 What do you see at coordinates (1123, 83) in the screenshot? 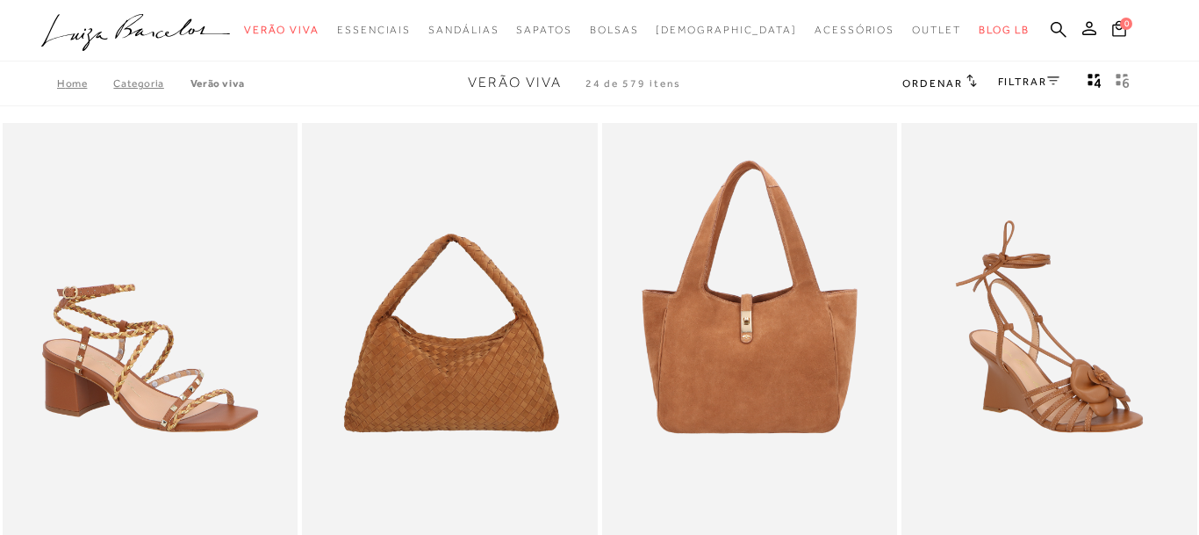
I see `button: gridText6Desc` at bounding box center [1123, 83].